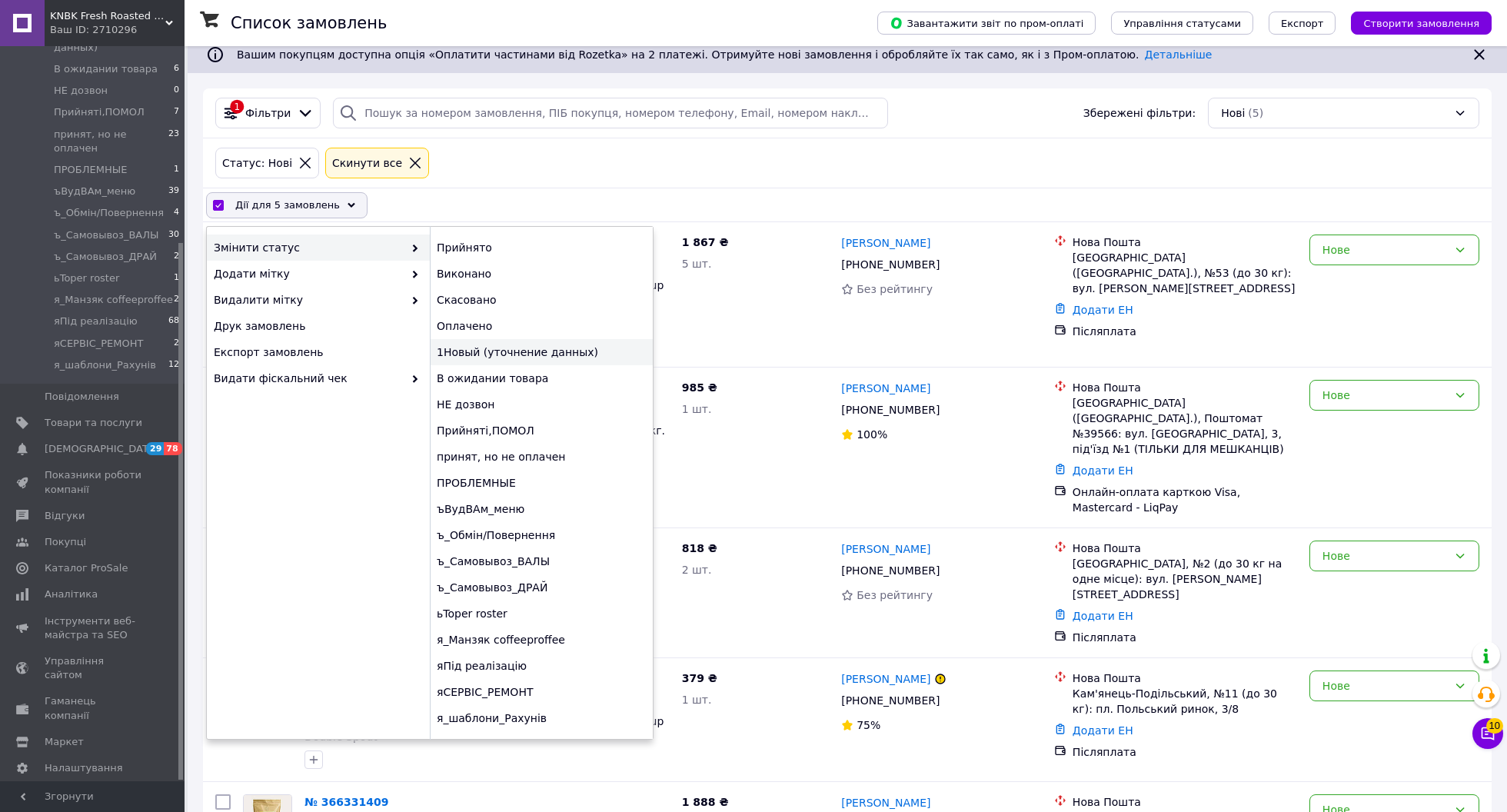 Image resolution: width=1507 pixels, height=812 pixels. I want to click on span: Маркет, so click(64, 742).